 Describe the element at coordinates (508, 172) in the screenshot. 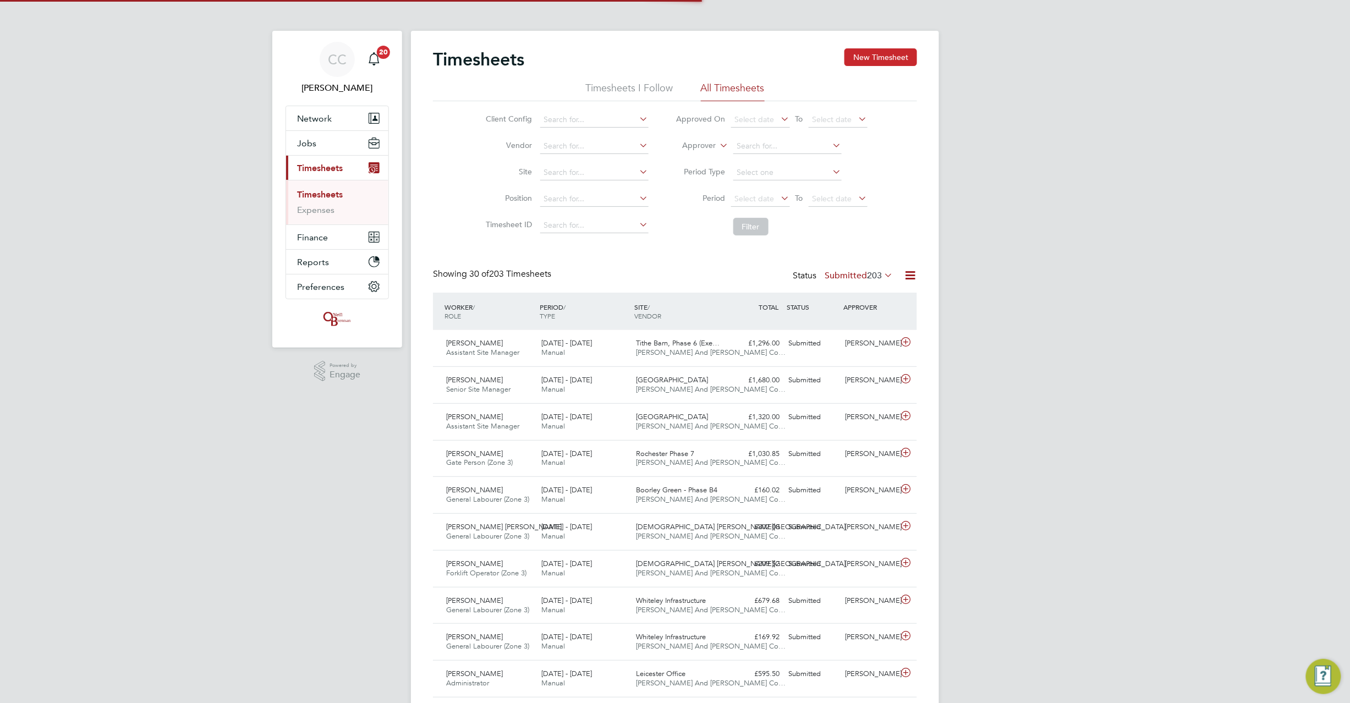

I see `label: Site` at that location.